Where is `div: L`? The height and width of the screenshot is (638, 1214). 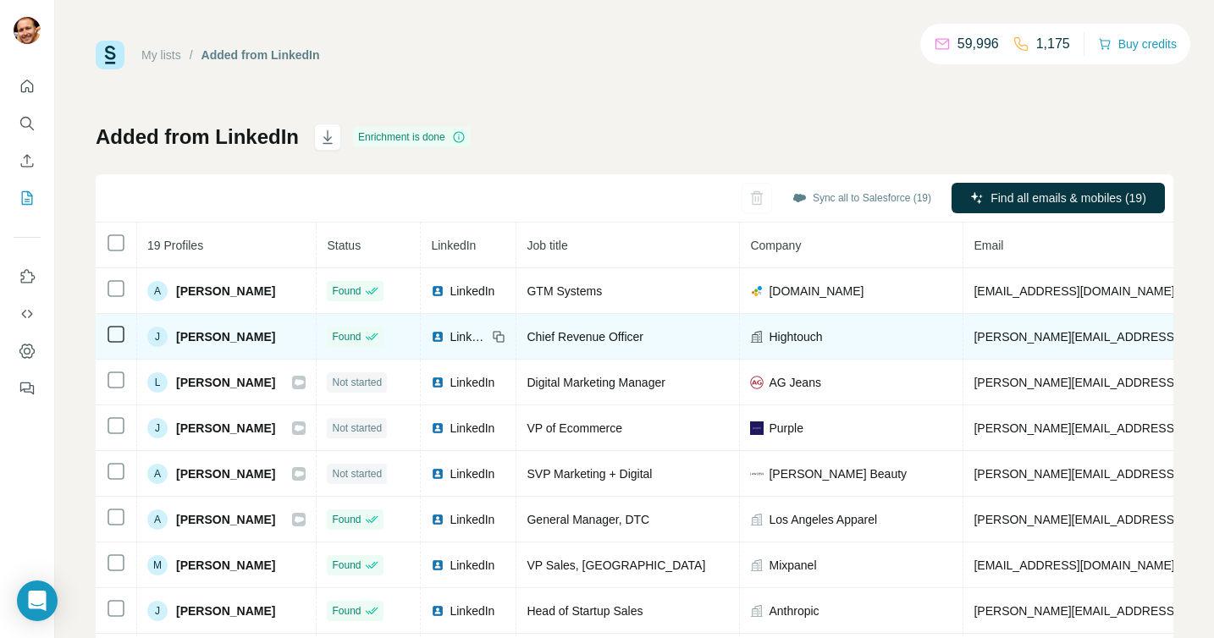 div: L is located at coordinates (157, 383).